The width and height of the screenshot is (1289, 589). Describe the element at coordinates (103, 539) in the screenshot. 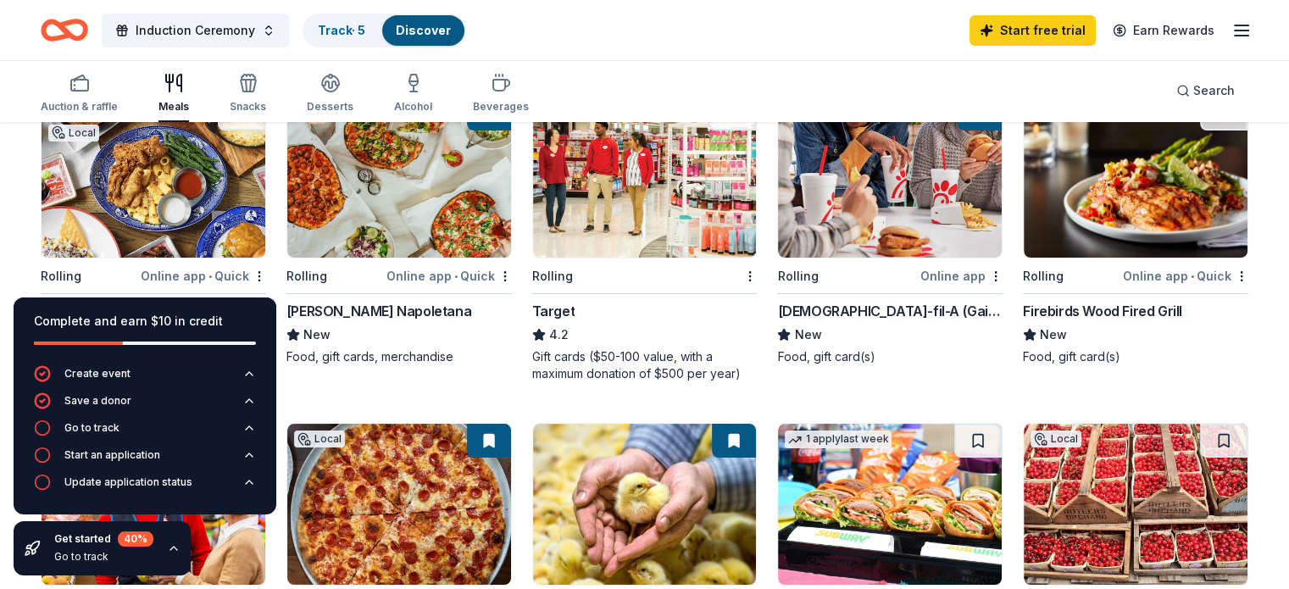

I see `div: Get started` at that location.